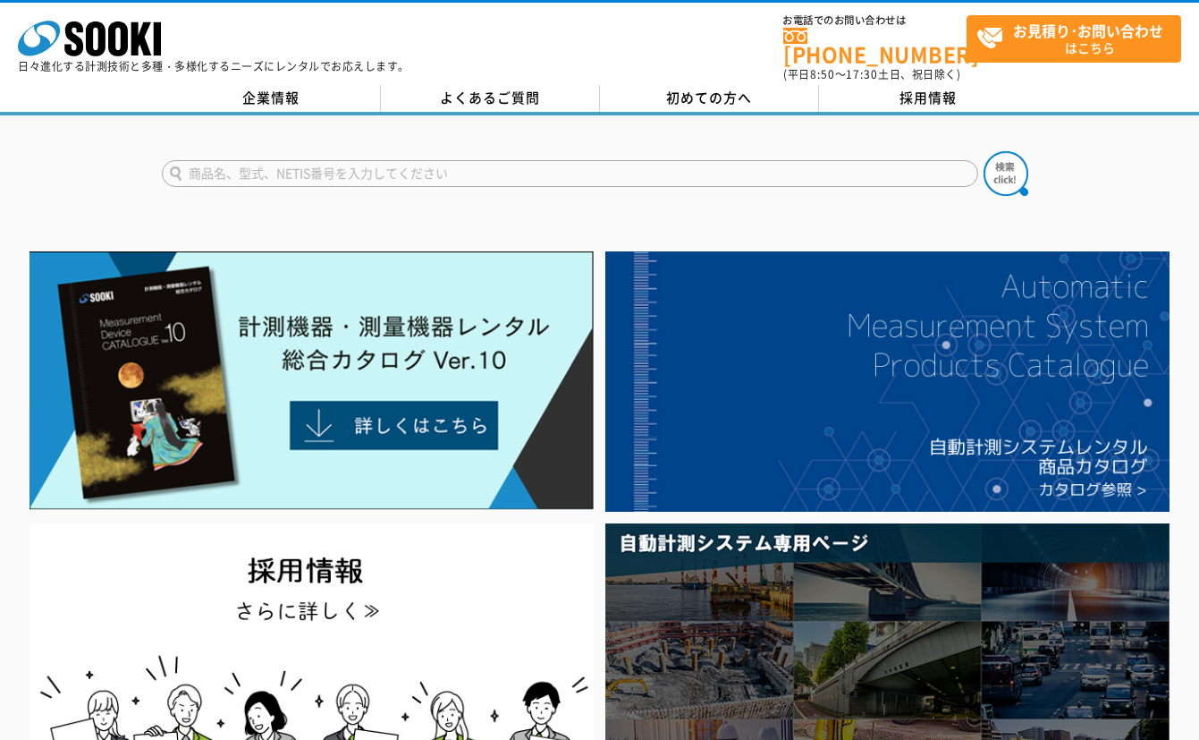 The image size is (1199, 740). Describe the element at coordinates (570, 173) in the screenshot. I see `input: 商品名、型式、NETIS番号を入力してください` at that location.